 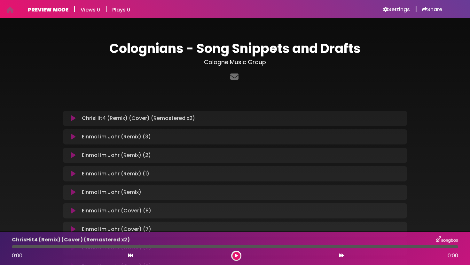 I want to click on h6: Share, so click(x=432, y=10).